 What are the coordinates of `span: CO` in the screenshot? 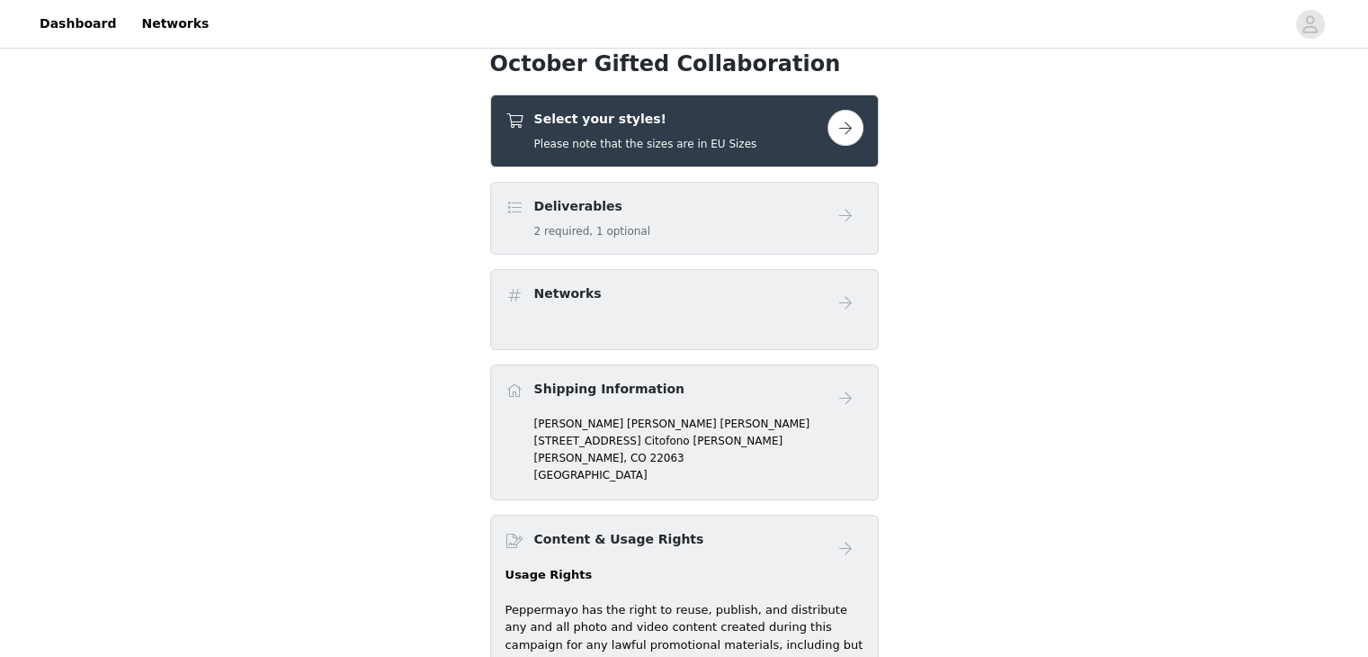 It's located at (639, 458).